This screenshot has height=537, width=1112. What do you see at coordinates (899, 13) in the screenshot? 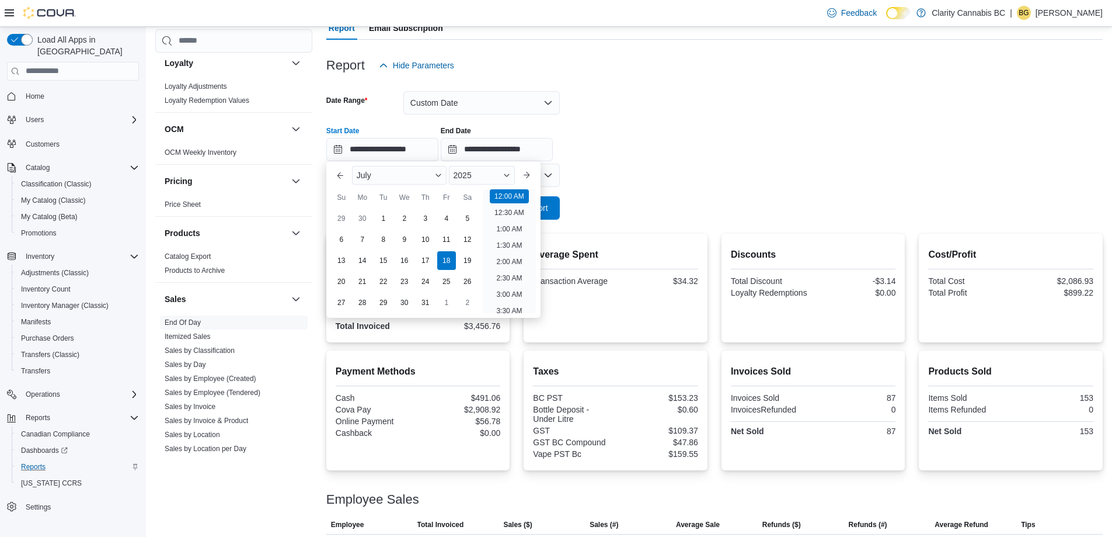
I see `input: Dark Mode` at bounding box center [899, 13].